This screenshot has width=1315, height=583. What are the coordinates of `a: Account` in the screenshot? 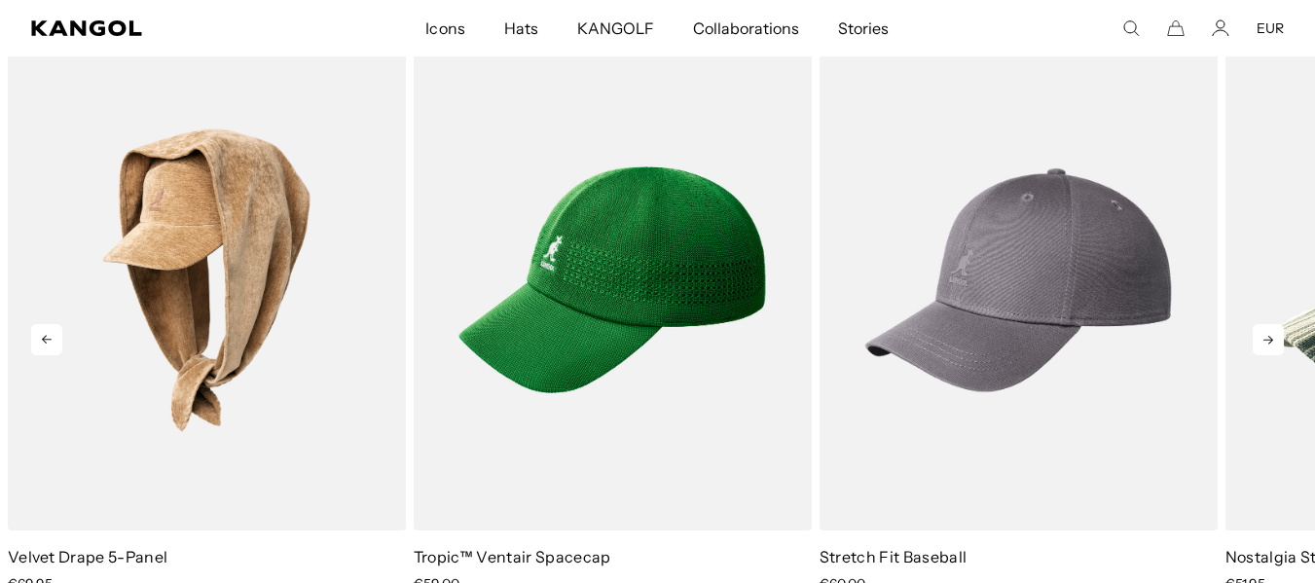 It's located at (1221, 28).